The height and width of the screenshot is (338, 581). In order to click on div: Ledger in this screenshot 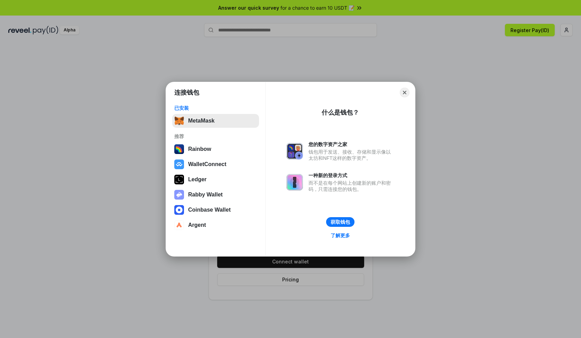, I will do `click(197, 180)`.